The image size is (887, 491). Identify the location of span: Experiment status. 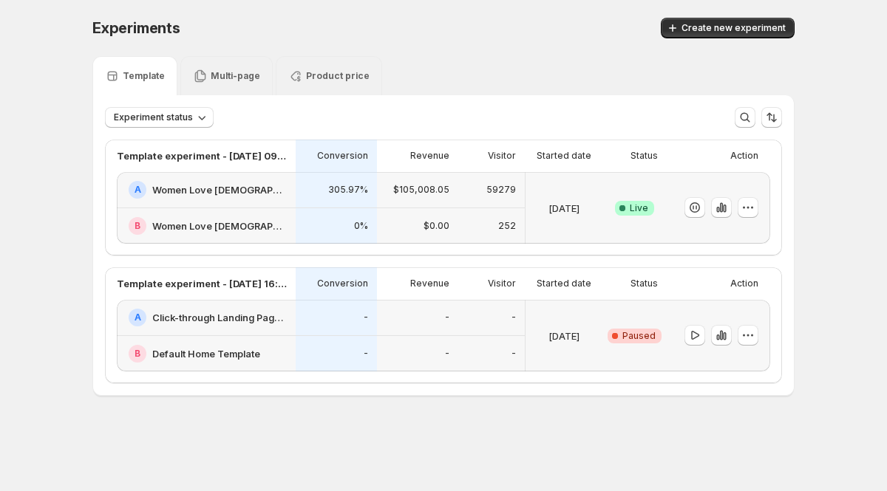
(153, 118).